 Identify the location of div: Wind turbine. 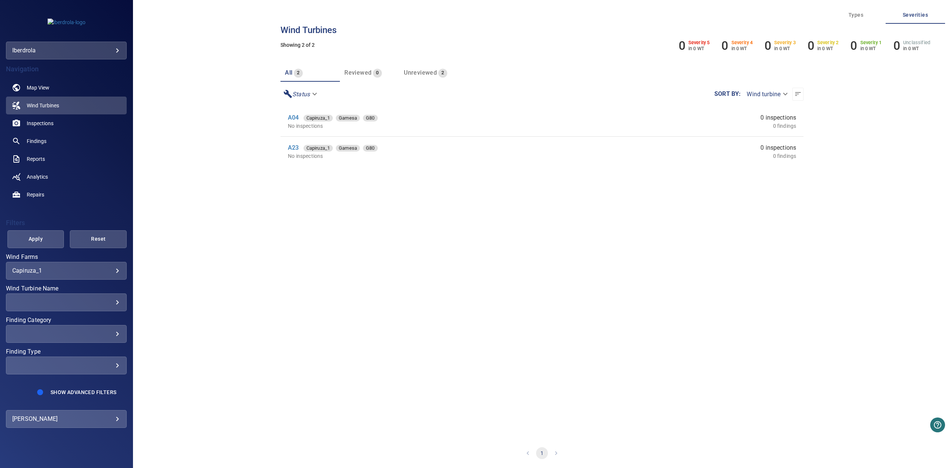
(767, 94).